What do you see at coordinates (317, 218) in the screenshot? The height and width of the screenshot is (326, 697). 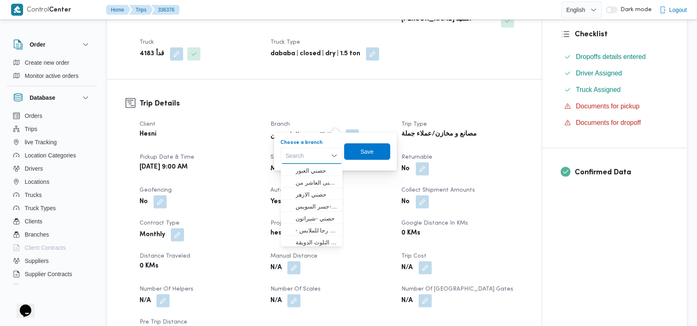 I see `span: حصني -شيراتون` at bounding box center [317, 218].